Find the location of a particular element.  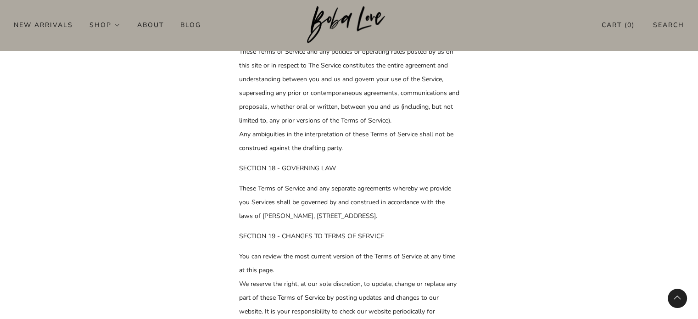

a: Boba Love is located at coordinates (349, 25).